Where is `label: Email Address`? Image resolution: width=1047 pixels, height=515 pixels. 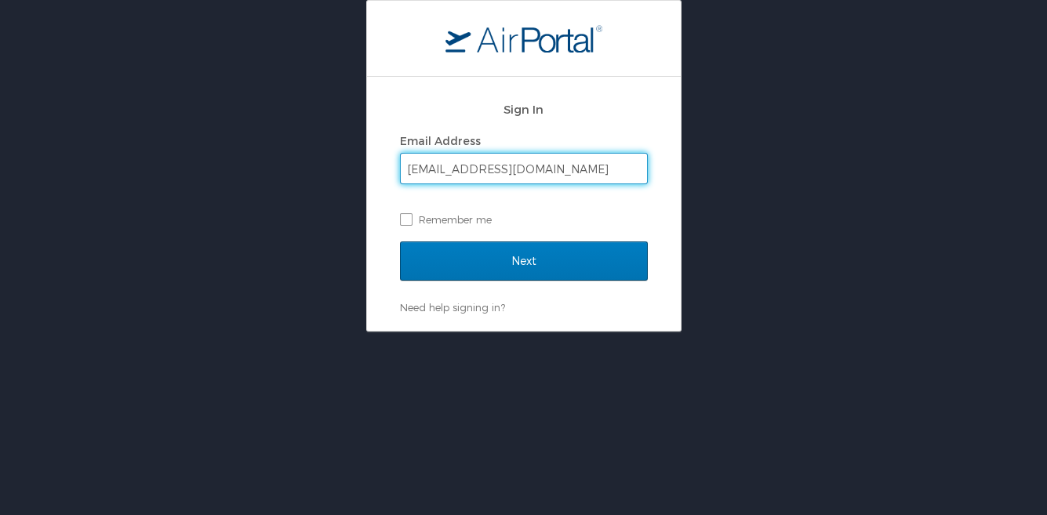
label: Email Address is located at coordinates (440, 140).